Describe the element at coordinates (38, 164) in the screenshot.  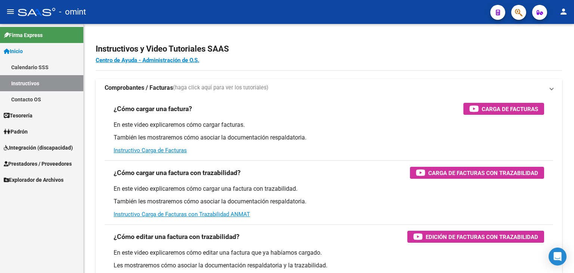
I see `span: Prestadores / Proveedores` at that location.